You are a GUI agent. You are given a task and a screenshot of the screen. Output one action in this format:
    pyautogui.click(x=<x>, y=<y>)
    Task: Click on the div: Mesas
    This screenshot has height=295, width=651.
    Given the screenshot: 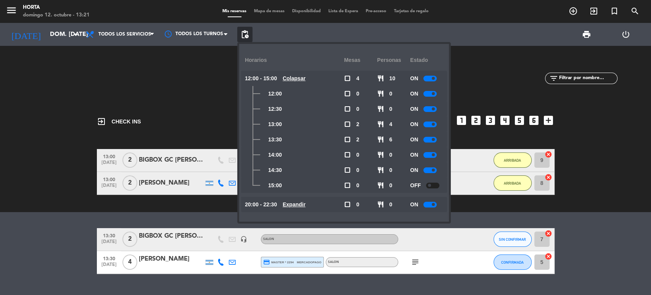 What is the action you would take?
    pyautogui.click(x=361, y=60)
    